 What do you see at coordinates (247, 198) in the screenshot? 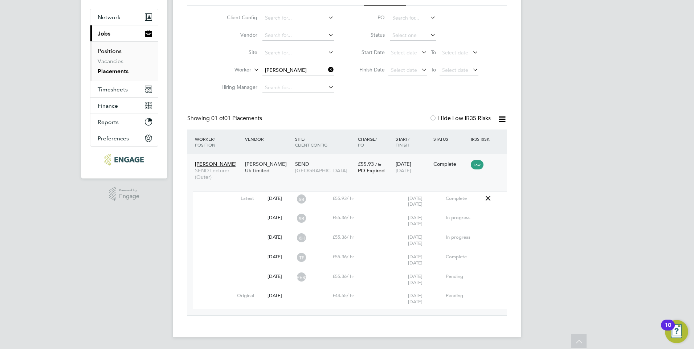
I see `span: Latest` at bounding box center [247, 198].